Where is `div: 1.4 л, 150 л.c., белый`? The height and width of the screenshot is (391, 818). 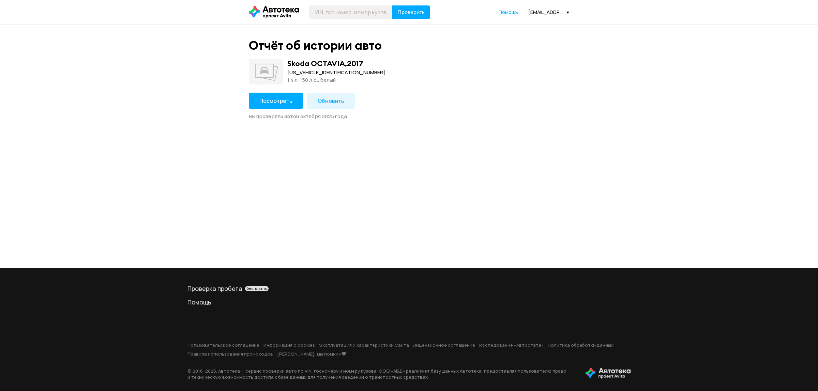
div: 1.4 л, 150 л.c., белый is located at coordinates (336, 80).